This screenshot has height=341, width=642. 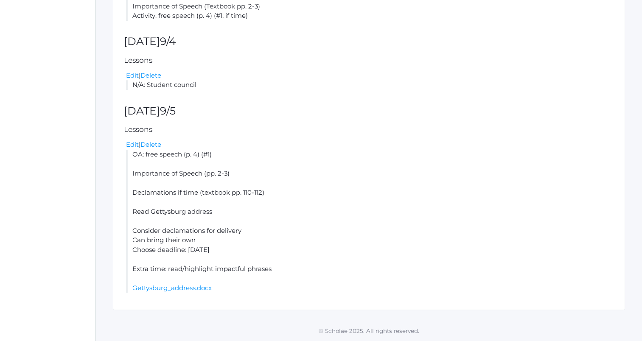 I want to click on span: 9/5, so click(x=168, y=111).